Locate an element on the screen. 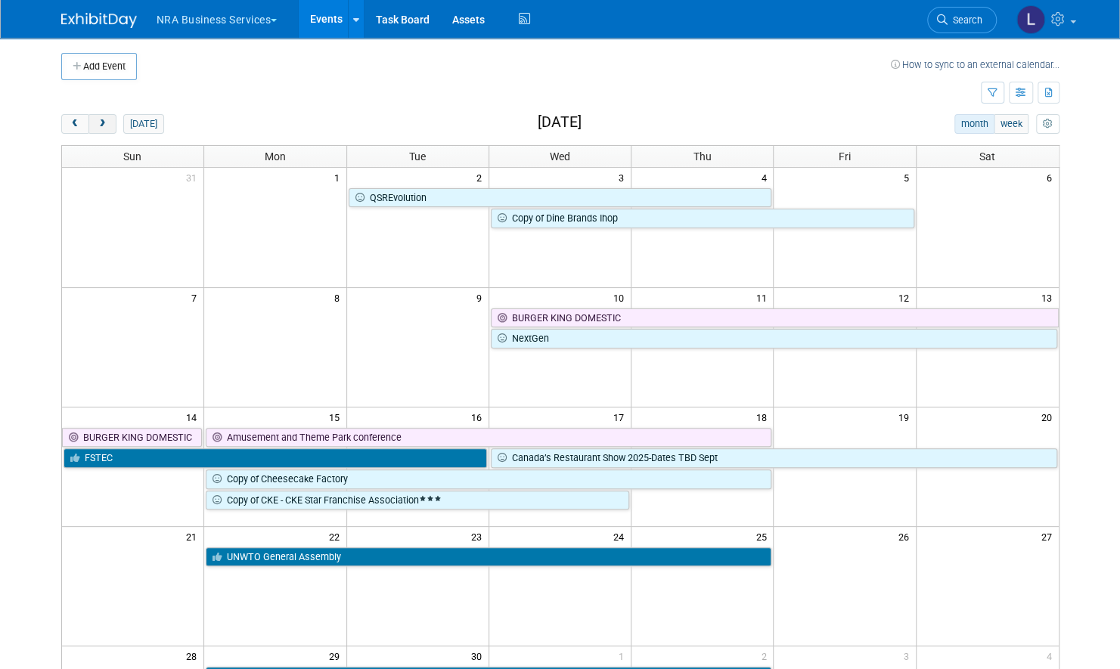  span: Thu is located at coordinates (702, 157).